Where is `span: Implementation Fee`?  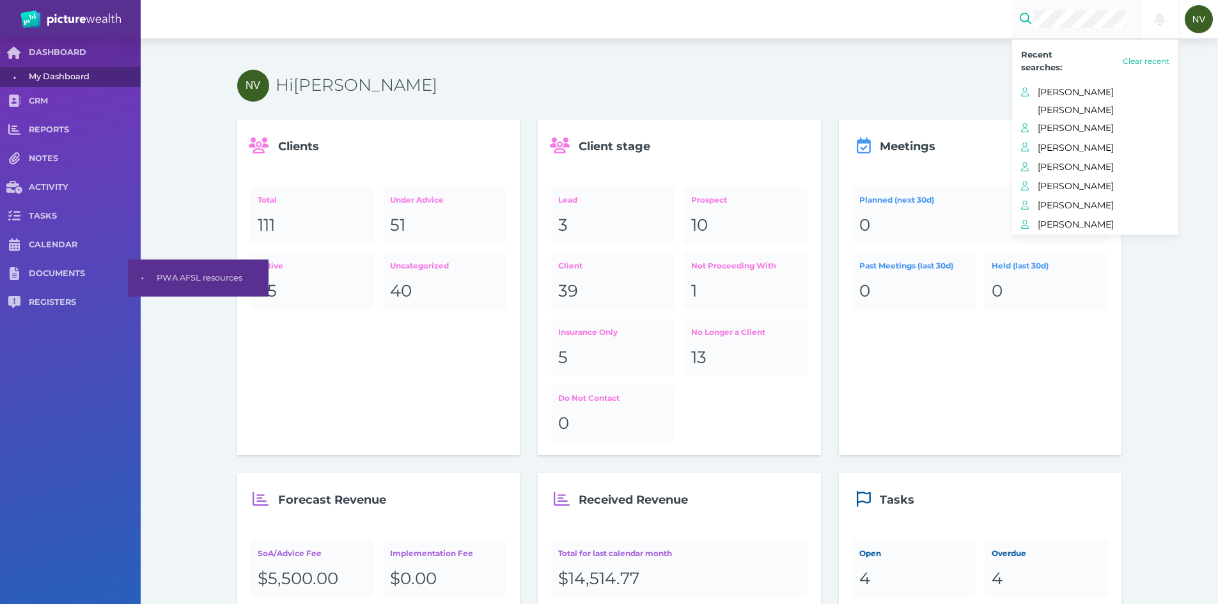 span: Implementation Fee is located at coordinates (432, 553).